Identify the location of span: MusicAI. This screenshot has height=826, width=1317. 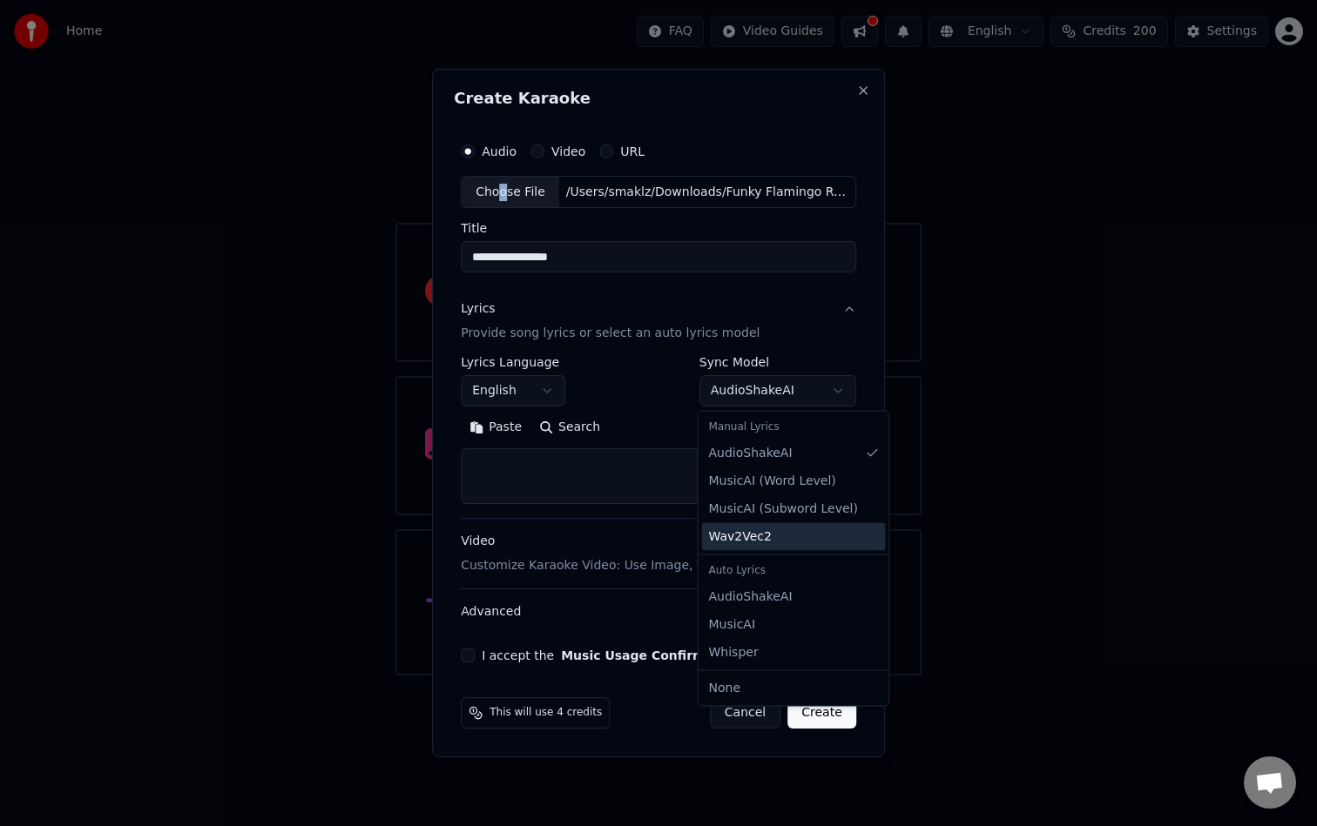
(732, 624).